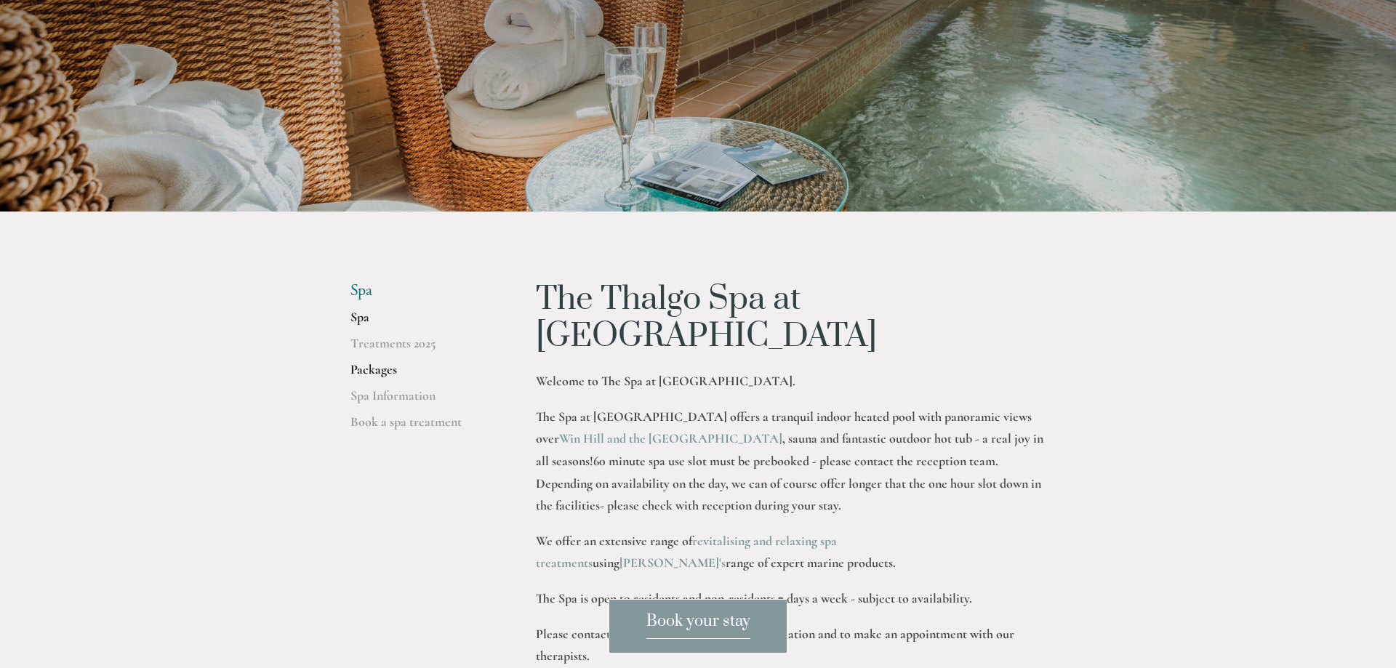  Describe the element at coordinates (614, 541) in the screenshot. I see `strong: We offer an extensive range of` at that location.